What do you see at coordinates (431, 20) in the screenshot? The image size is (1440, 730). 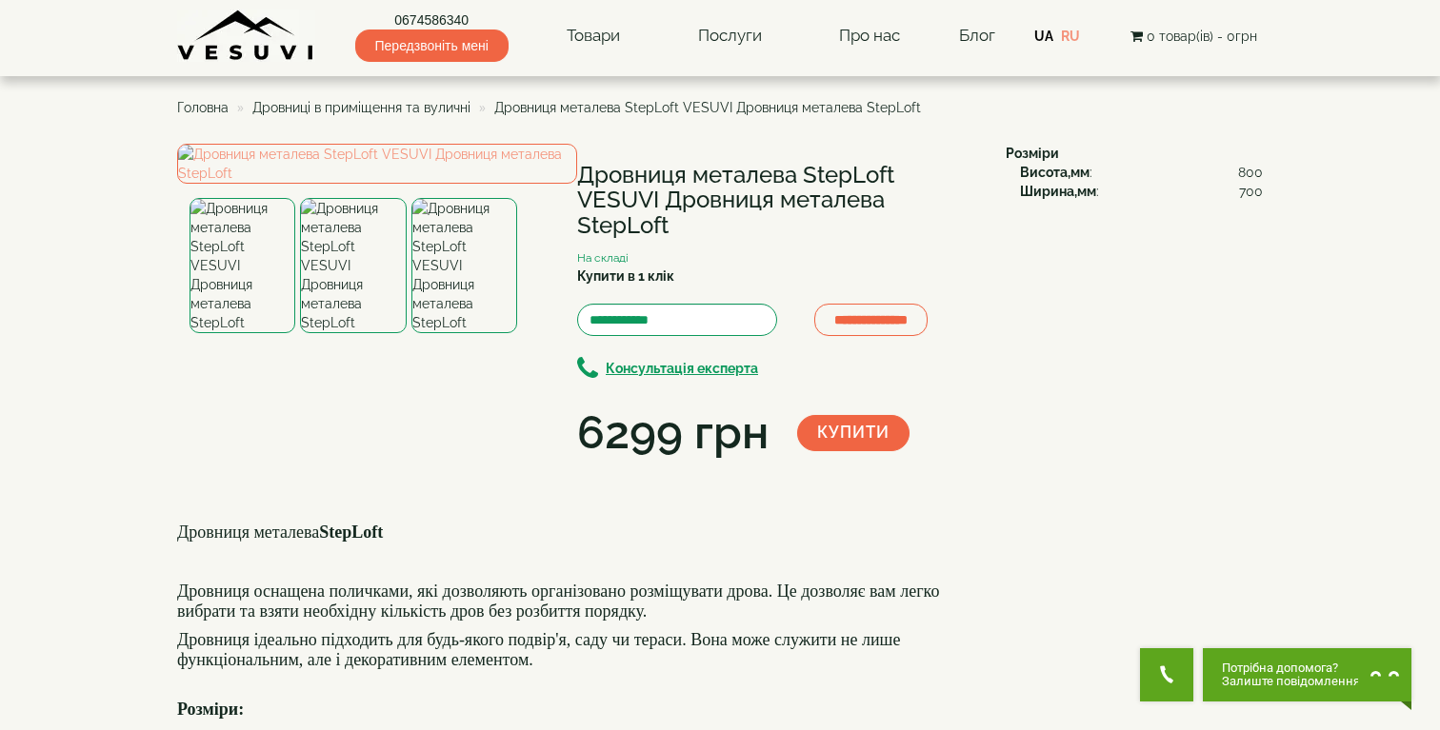 I see `a: 0674586340` at bounding box center [431, 20].